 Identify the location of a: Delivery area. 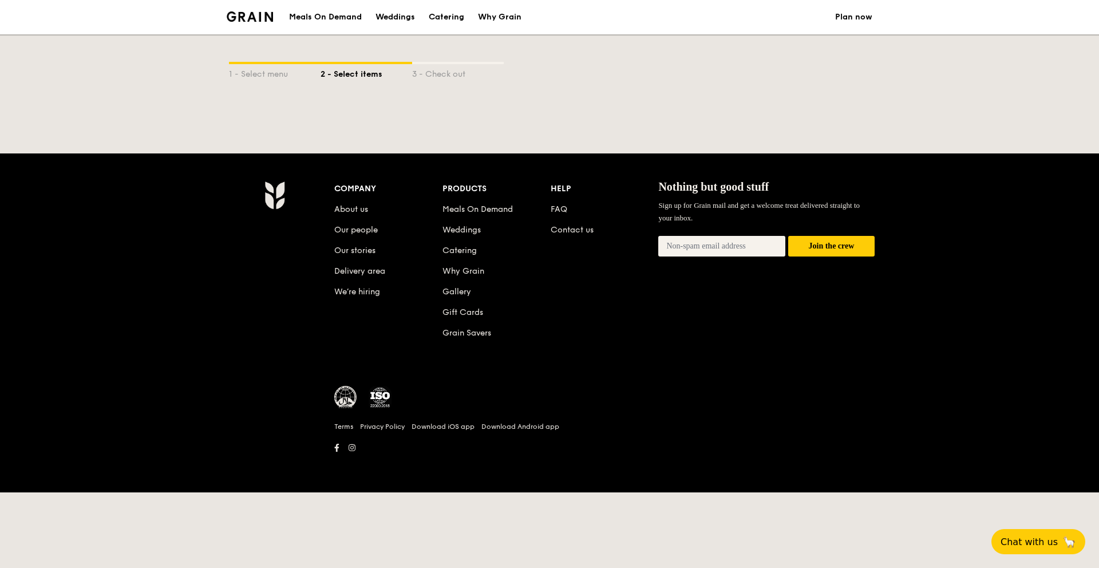
(360, 271).